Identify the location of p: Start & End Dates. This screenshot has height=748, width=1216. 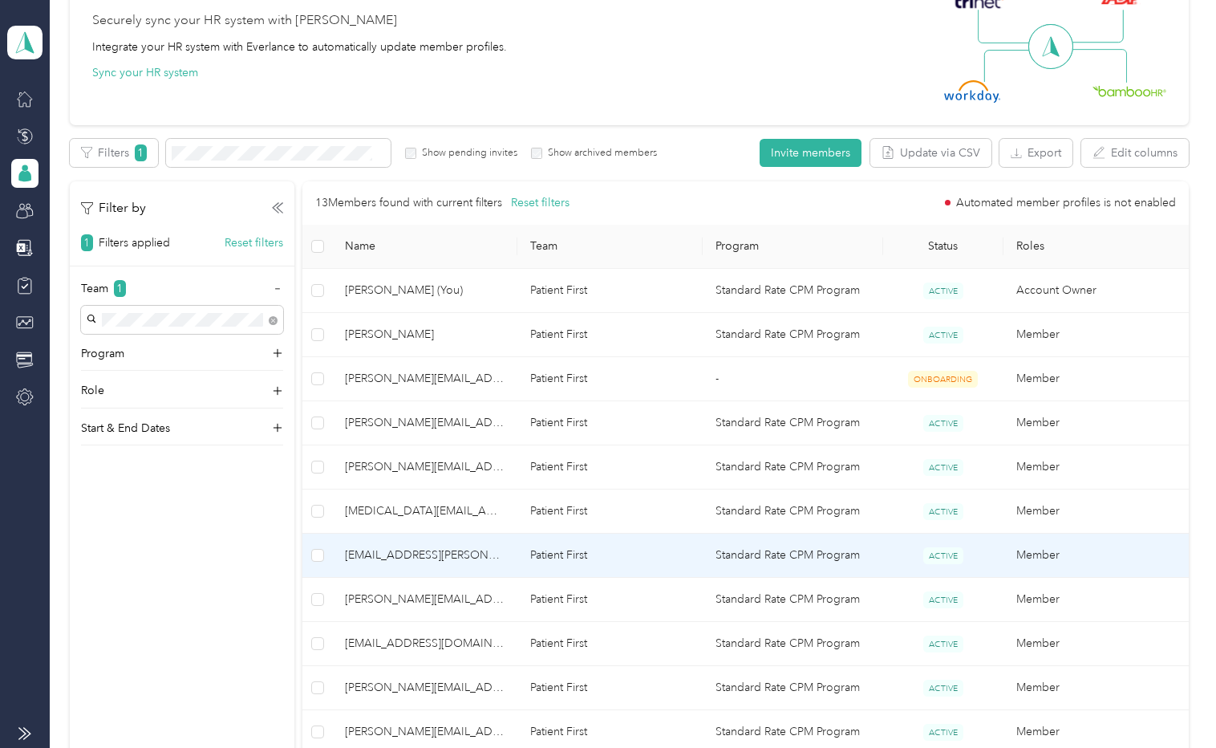
(125, 428).